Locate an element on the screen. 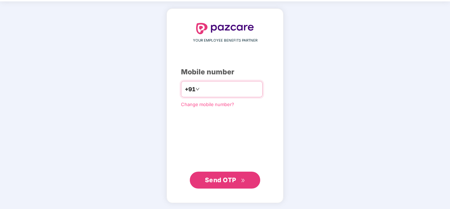  button: Send OTPdouble-right is located at coordinates (225, 180).